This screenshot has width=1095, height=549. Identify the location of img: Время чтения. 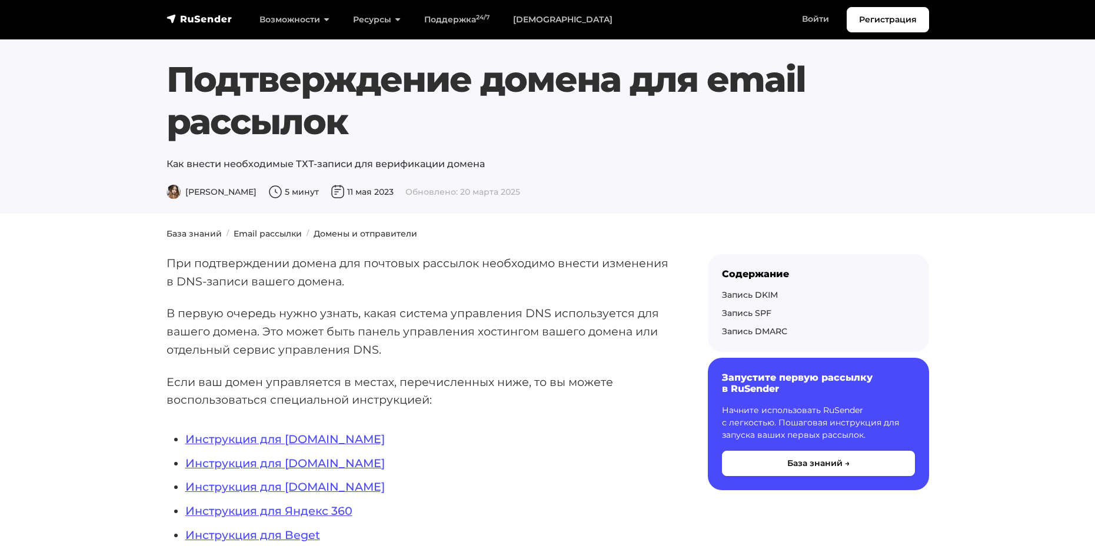
(275, 192).